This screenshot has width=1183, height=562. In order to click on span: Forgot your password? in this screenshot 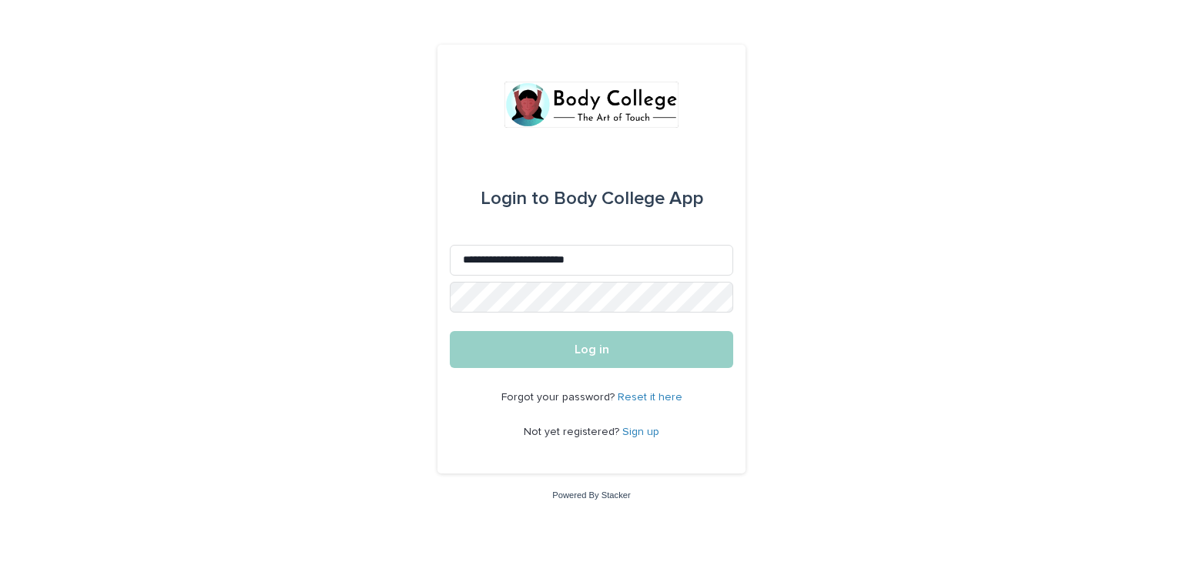, I will do `click(559, 397)`.